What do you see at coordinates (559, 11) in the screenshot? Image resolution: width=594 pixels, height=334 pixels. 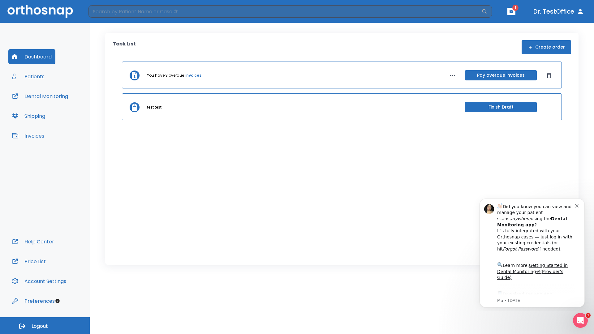 I see `button: Dr. TestOffice` at bounding box center [559, 11].